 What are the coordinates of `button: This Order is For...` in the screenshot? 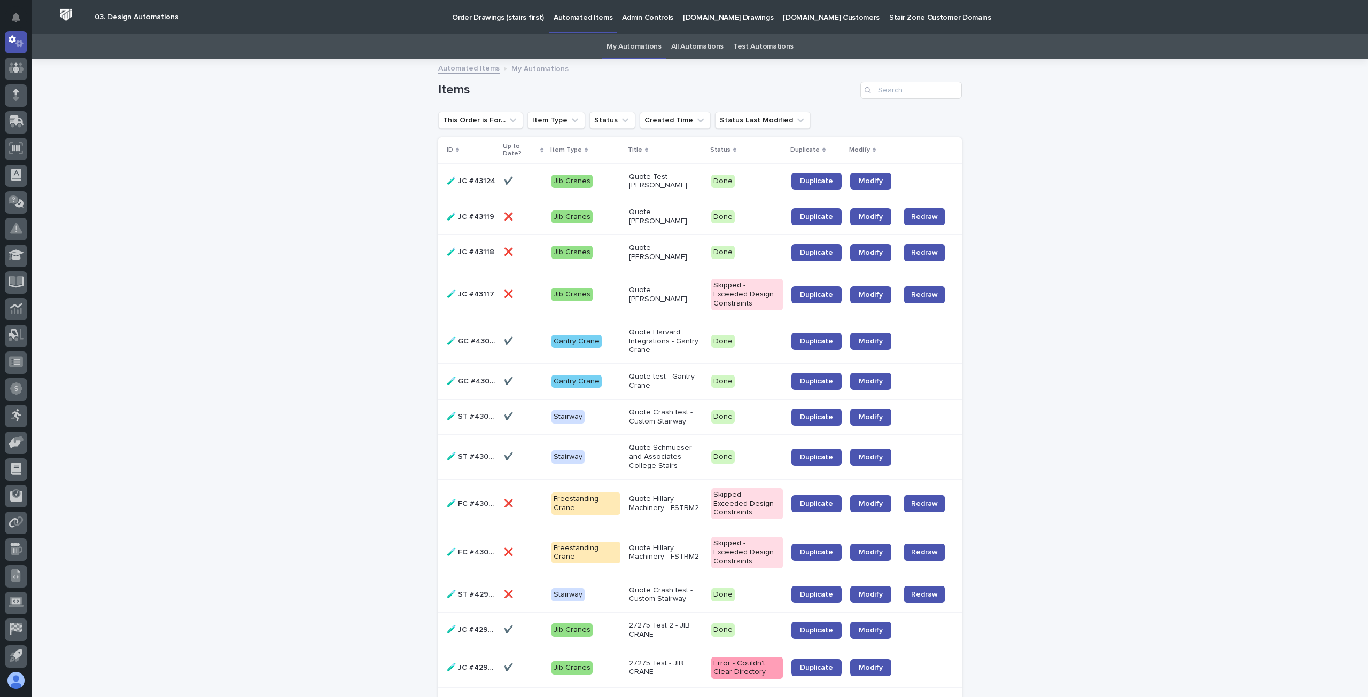 It's located at (480, 120).